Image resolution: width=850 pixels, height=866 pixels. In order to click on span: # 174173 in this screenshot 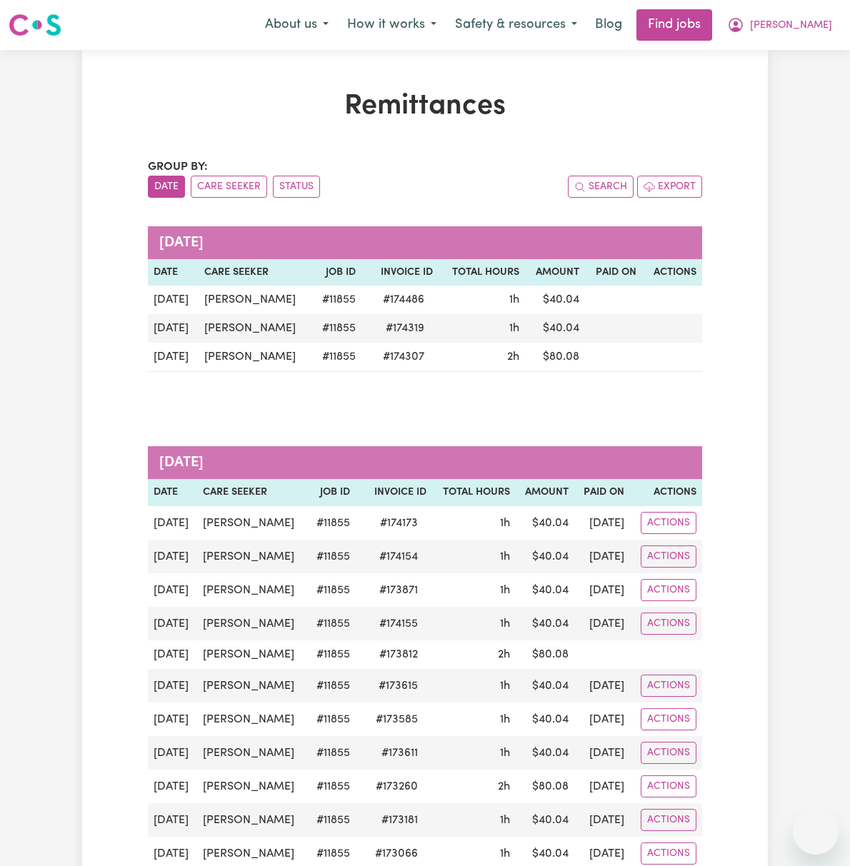, I will do `click(399, 524)`.